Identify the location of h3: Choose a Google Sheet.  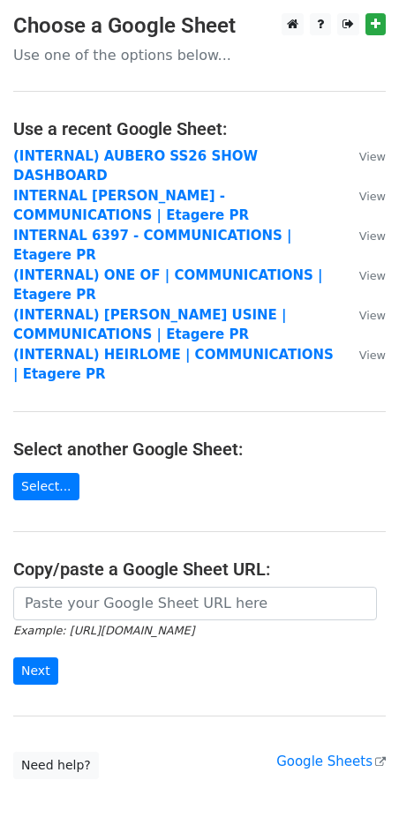
(199, 26).